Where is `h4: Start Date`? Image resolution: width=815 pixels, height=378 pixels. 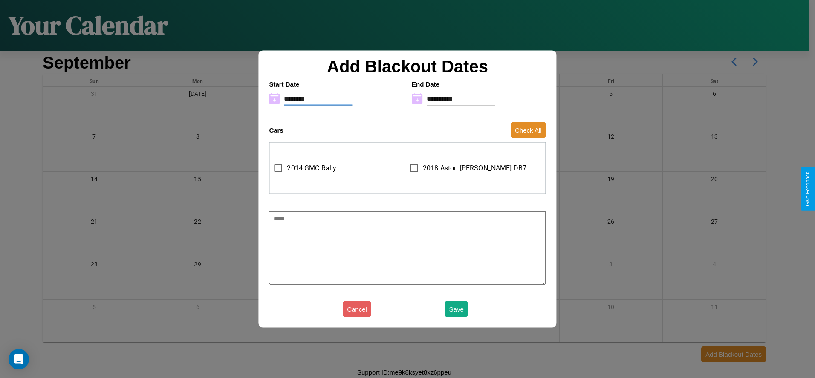
h4: Start Date is located at coordinates (336, 83).